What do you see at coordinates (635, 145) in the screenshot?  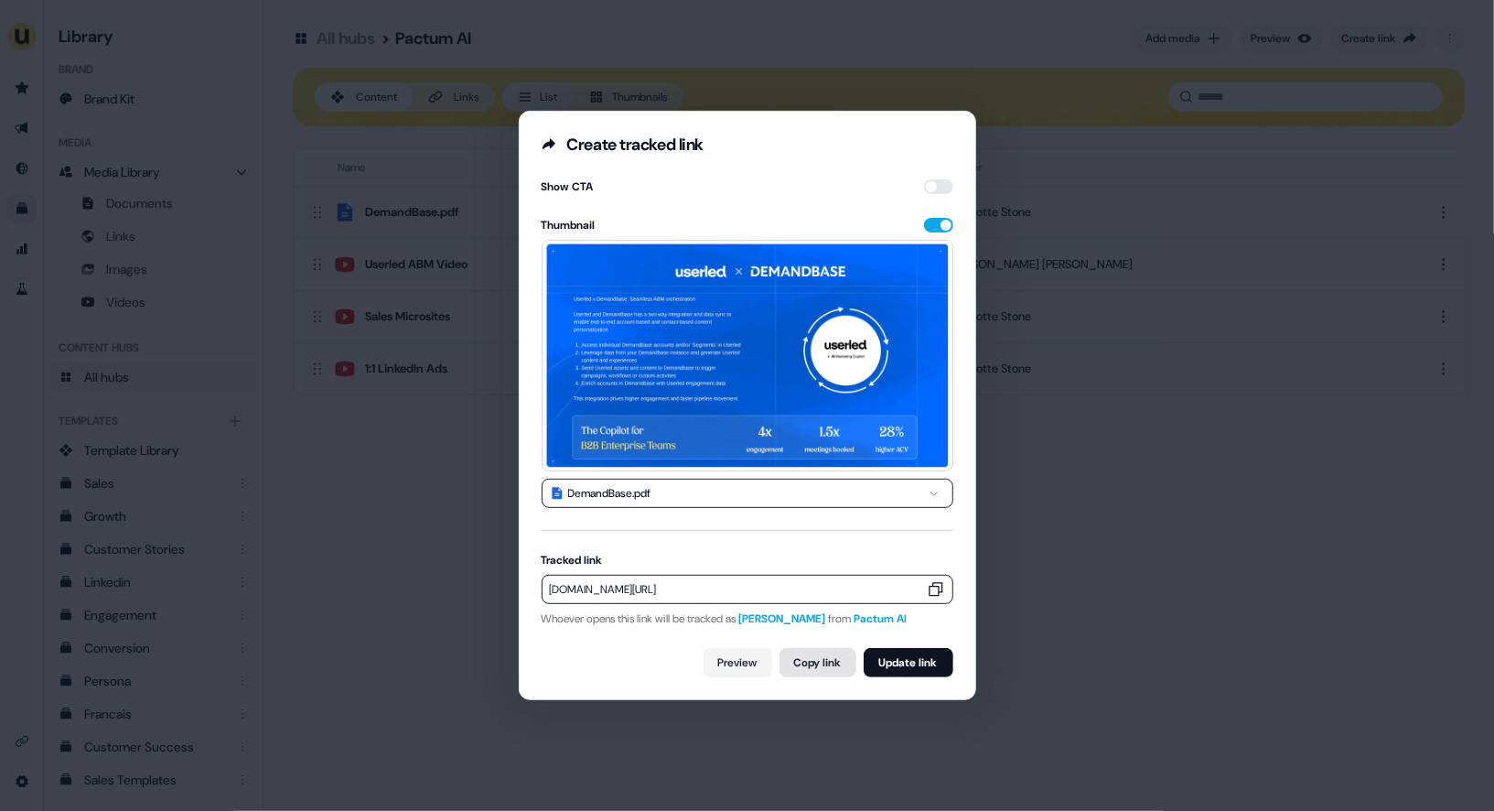 I see `div: Create tracked link` at bounding box center [635, 145].